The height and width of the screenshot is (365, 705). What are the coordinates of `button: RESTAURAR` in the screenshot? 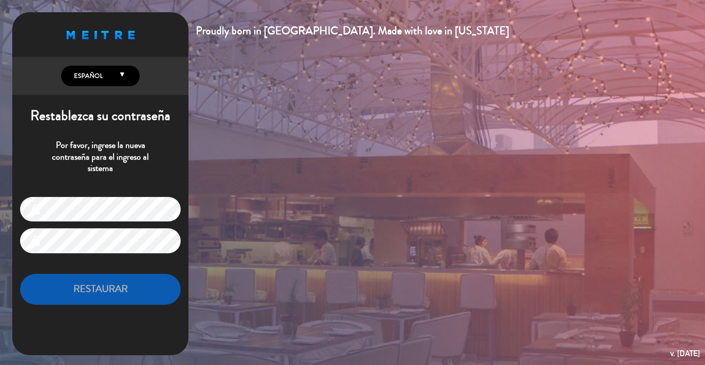 It's located at (100, 289).